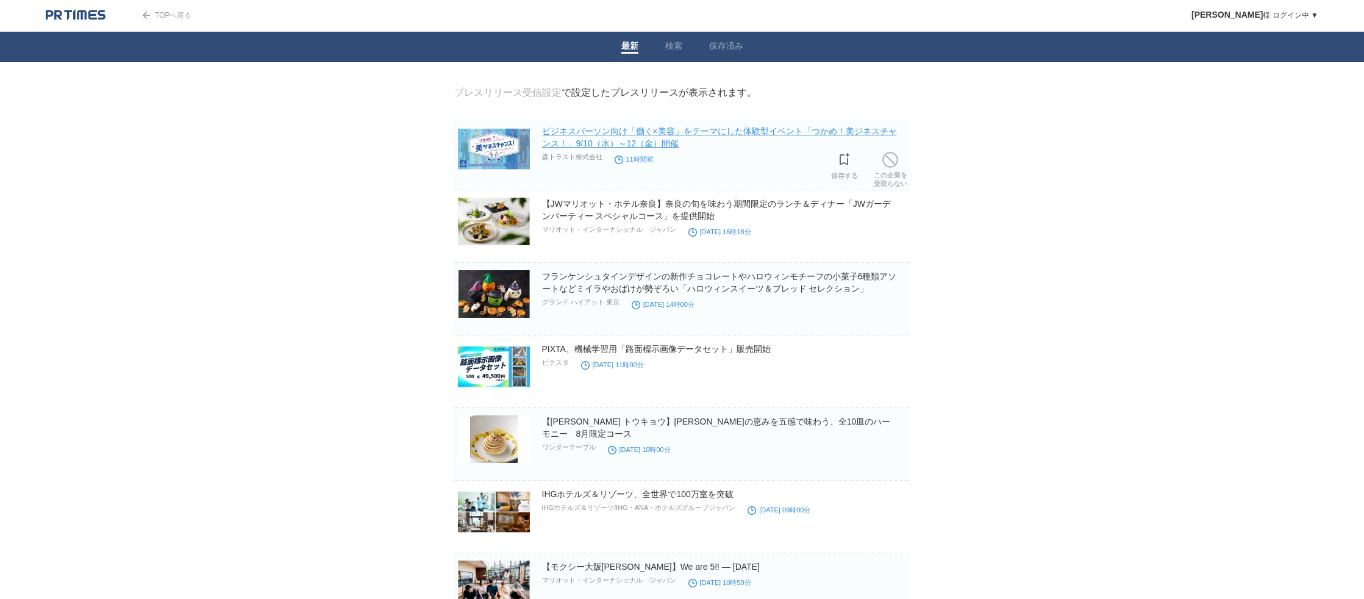  What do you see at coordinates (890, 168) in the screenshot?
I see `a: この企業を受取らない` at bounding box center [890, 168].